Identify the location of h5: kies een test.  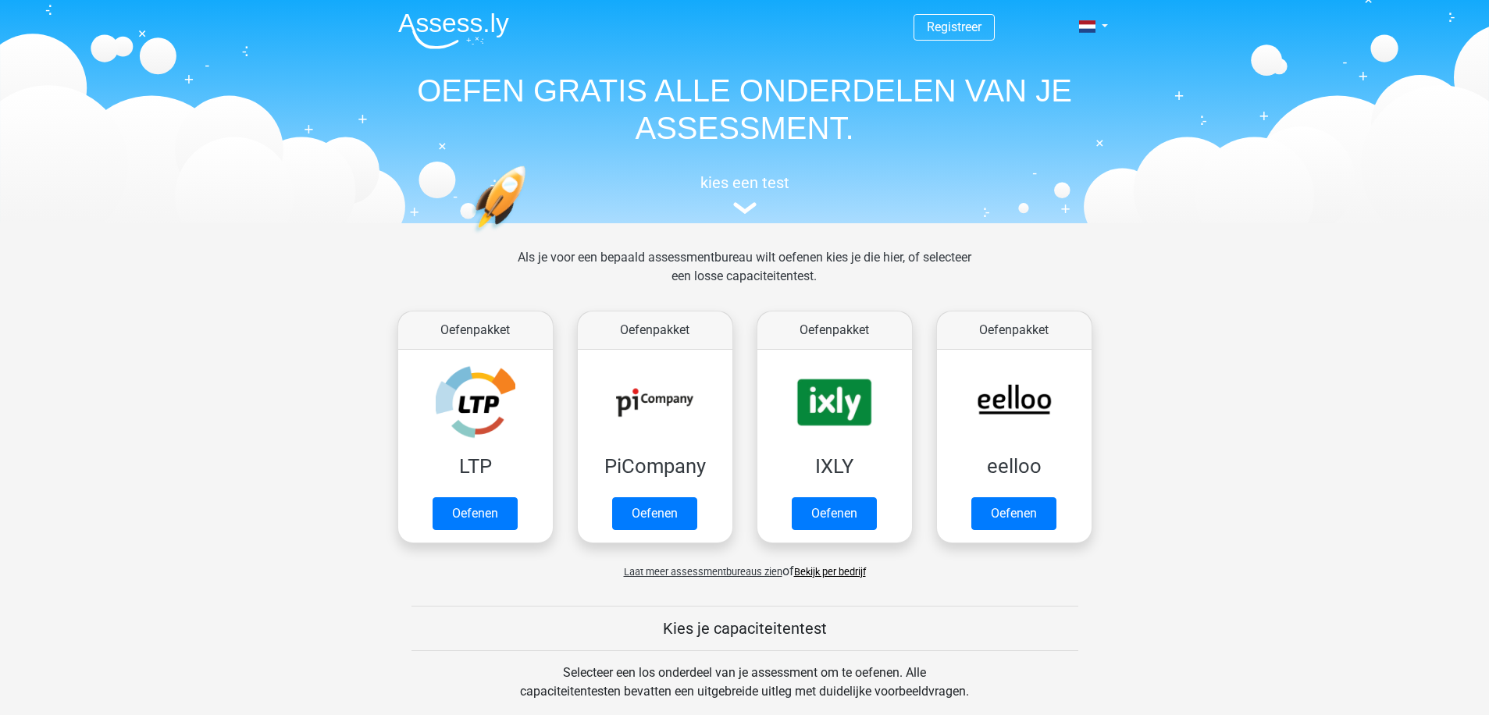
(745, 183).